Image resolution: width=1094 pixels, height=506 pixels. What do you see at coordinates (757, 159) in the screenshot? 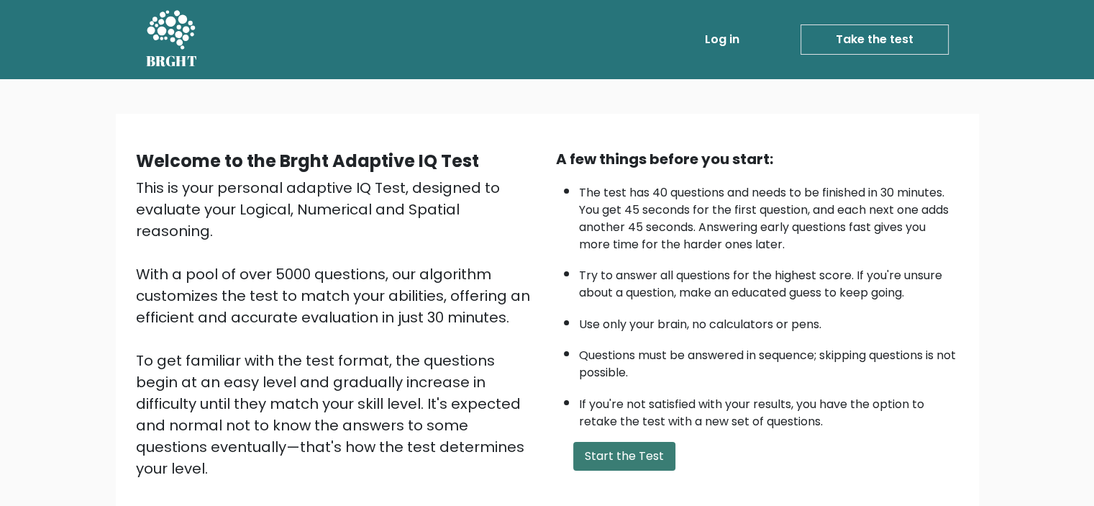
I see `div: A few things before you start:` at bounding box center [757, 159].